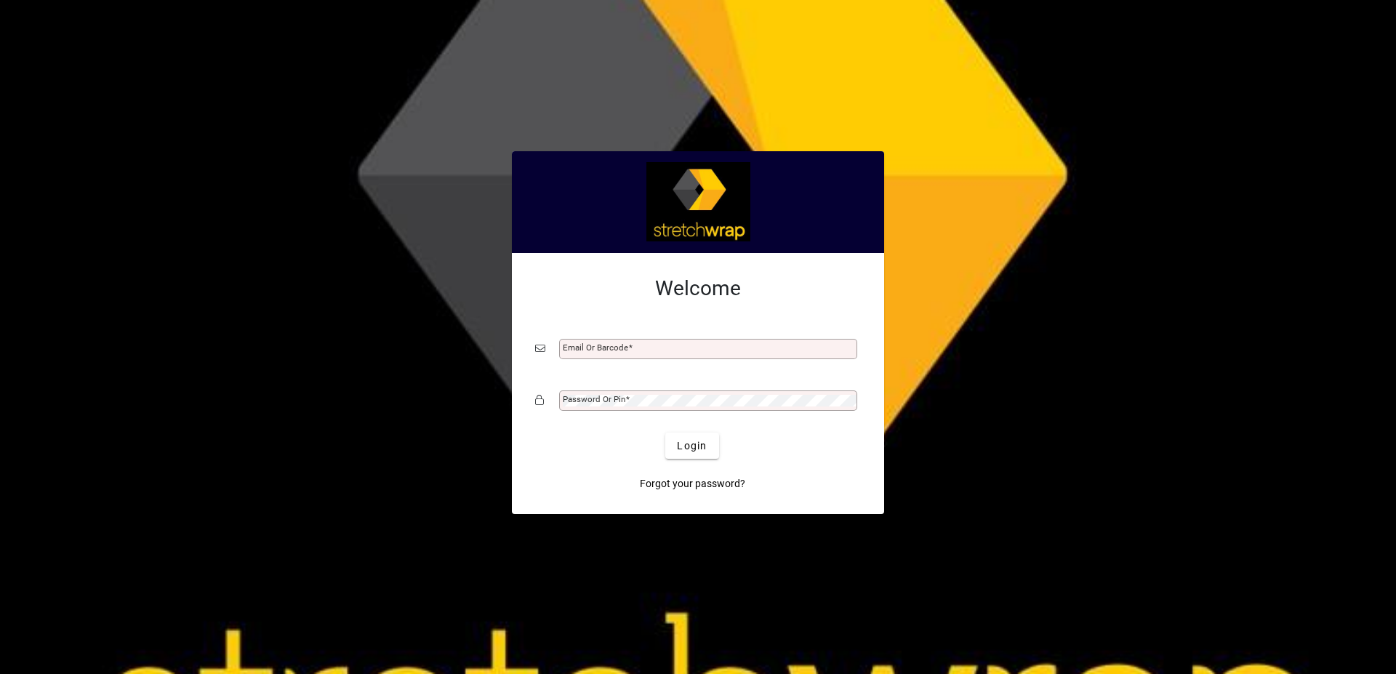  What do you see at coordinates (595, 347) in the screenshot?
I see `mat-label: Email or Barcode` at bounding box center [595, 347].